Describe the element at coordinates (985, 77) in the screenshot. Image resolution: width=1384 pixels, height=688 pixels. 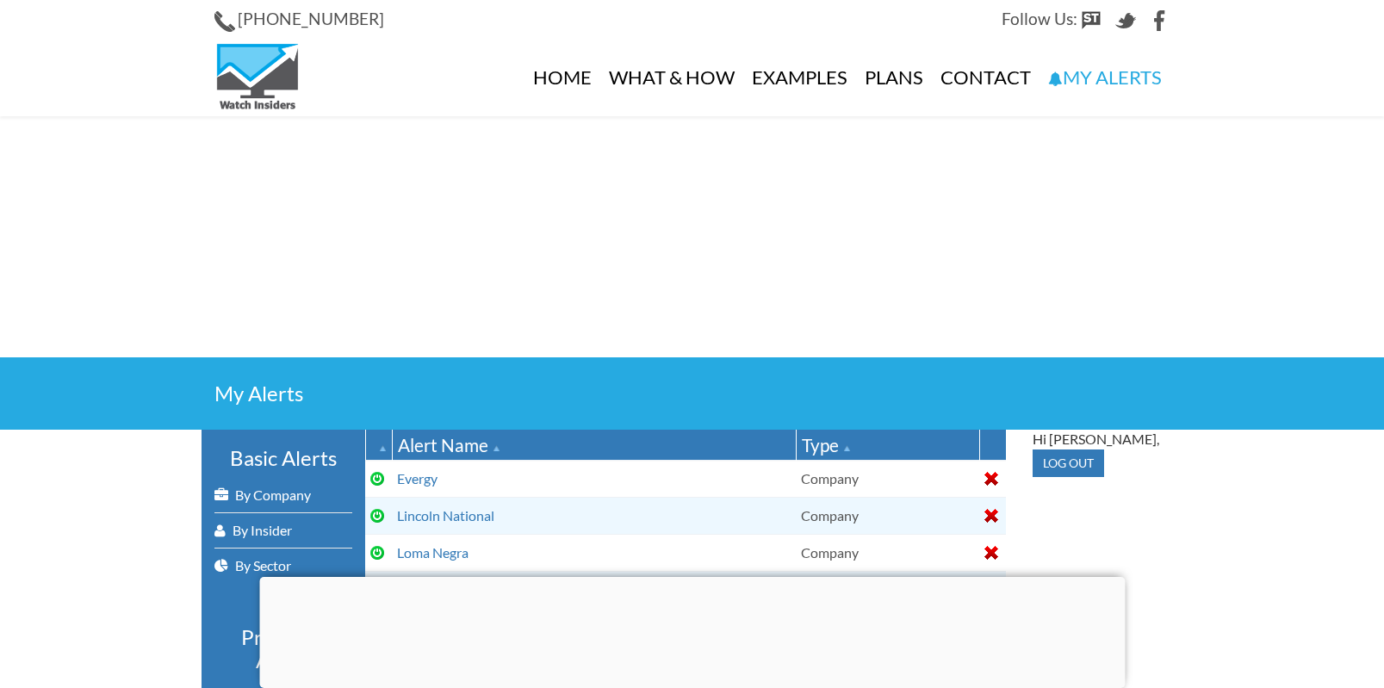
I see `a: Contact` at that location.